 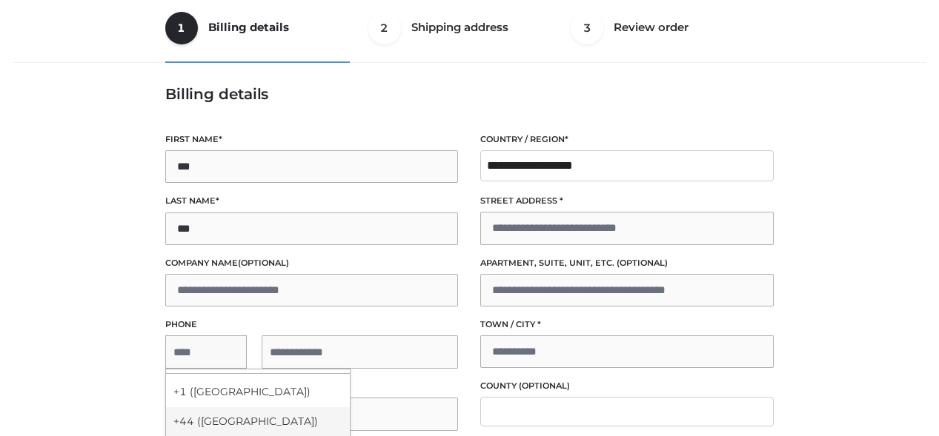 I want to click on label: Country / Region, so click(x=627, y=139).